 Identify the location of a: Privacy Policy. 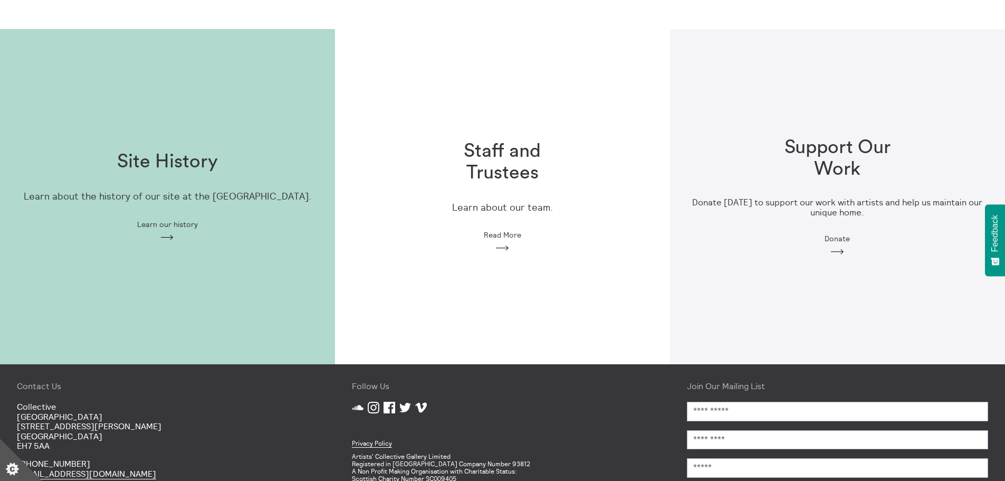
(372, 443).